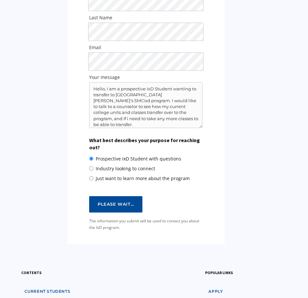  What do you see at coordinates (146, 77) in the screenshot?
I see `label: Your message` at bounding box center [146, 77].